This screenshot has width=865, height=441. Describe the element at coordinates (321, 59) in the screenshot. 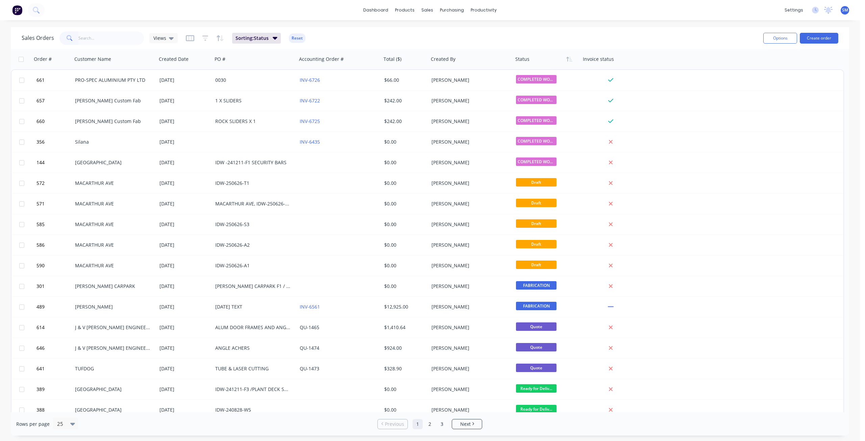

I see `div: Accounting Order #` at that location.